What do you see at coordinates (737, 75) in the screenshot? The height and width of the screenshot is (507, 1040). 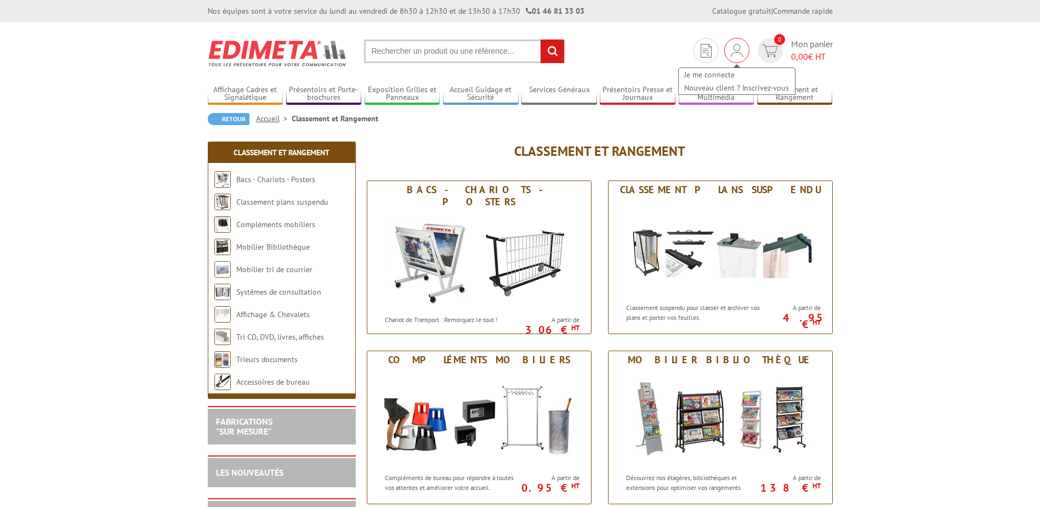 I see `a: Je me connecte` at bounding box center [737, 75].